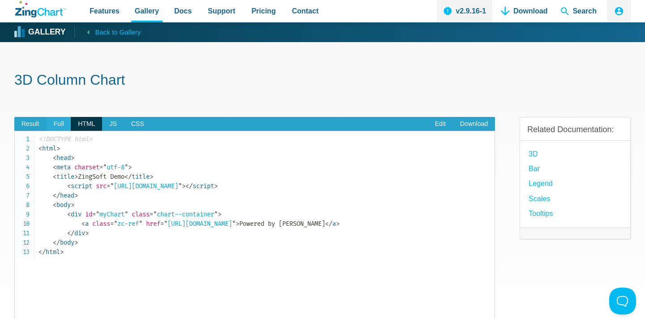 This screenshot has height=319, width=645. What do you see at coordinates (306, 11) in the screenshot?
I see `span: Contact` at bounding box center [306, 11].